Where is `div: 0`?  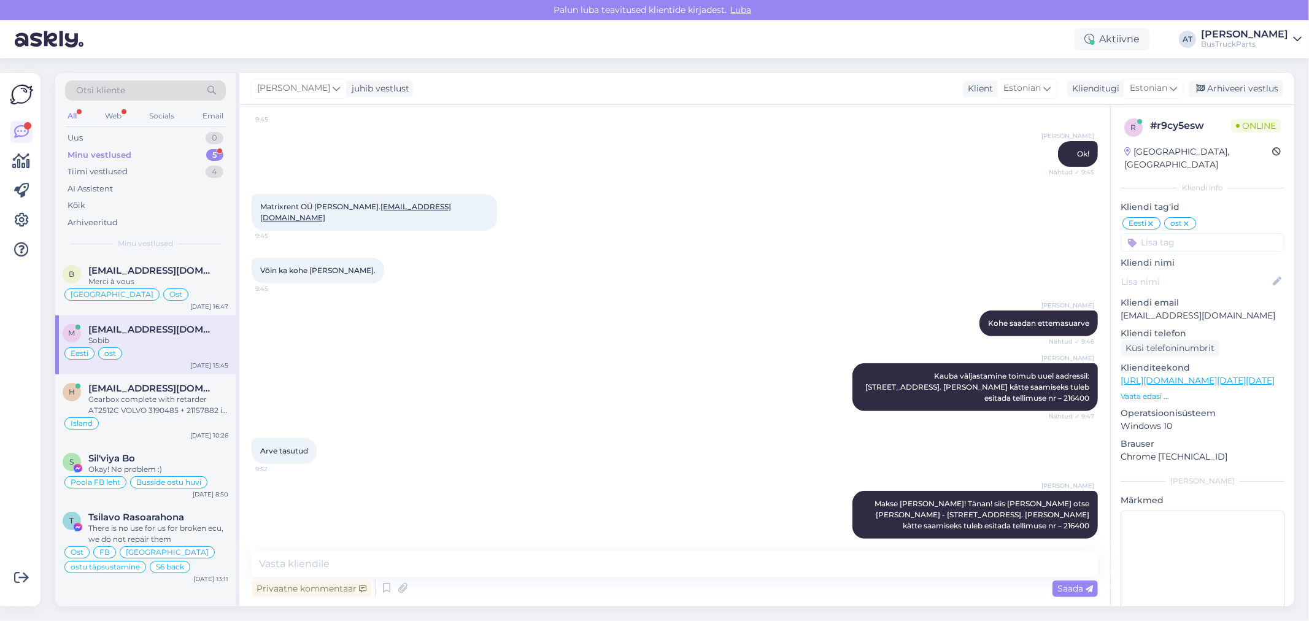
div: 0 is located at coordinates (214, 138).